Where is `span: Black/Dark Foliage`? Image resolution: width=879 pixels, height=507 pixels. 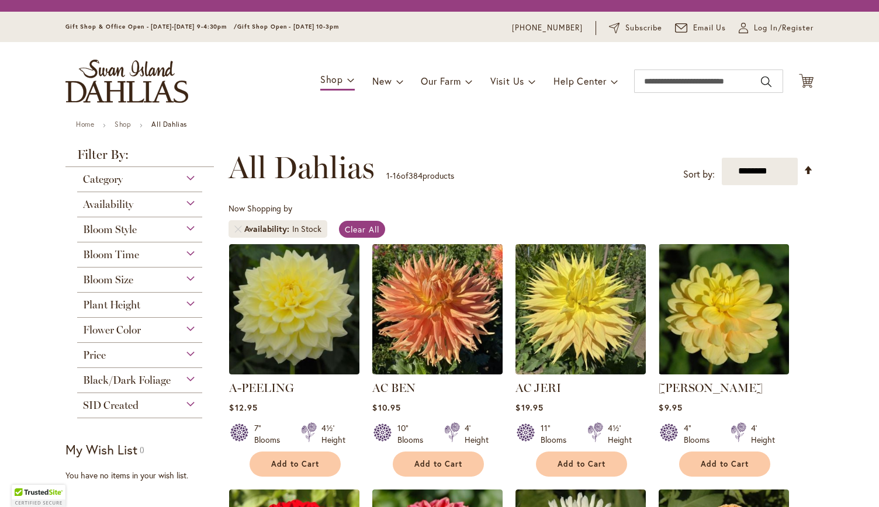 span: Black/Dark Foliage is located at coordinates (127, 380).